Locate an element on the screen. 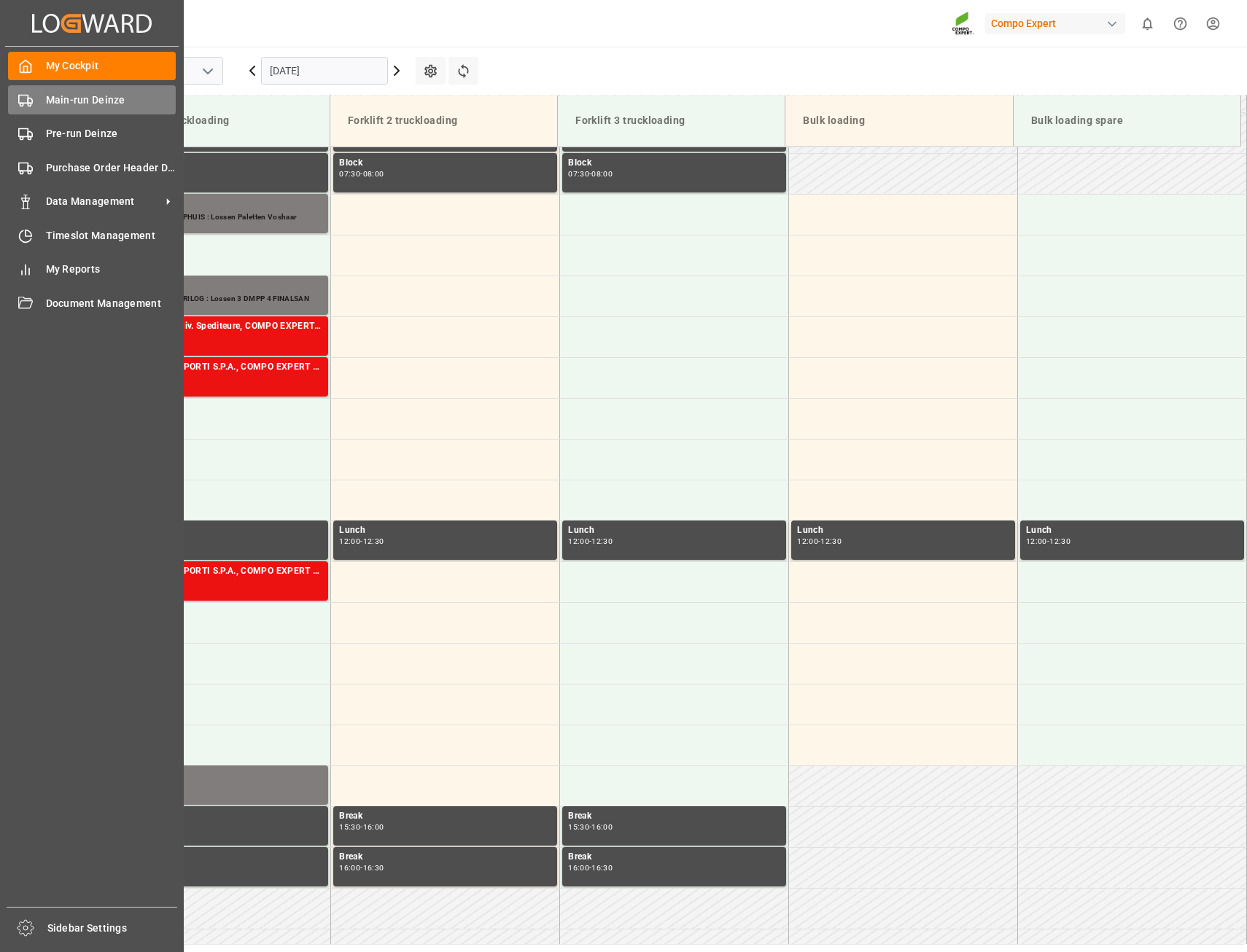  div: Bulk loading is located at coordinates (899, 121).